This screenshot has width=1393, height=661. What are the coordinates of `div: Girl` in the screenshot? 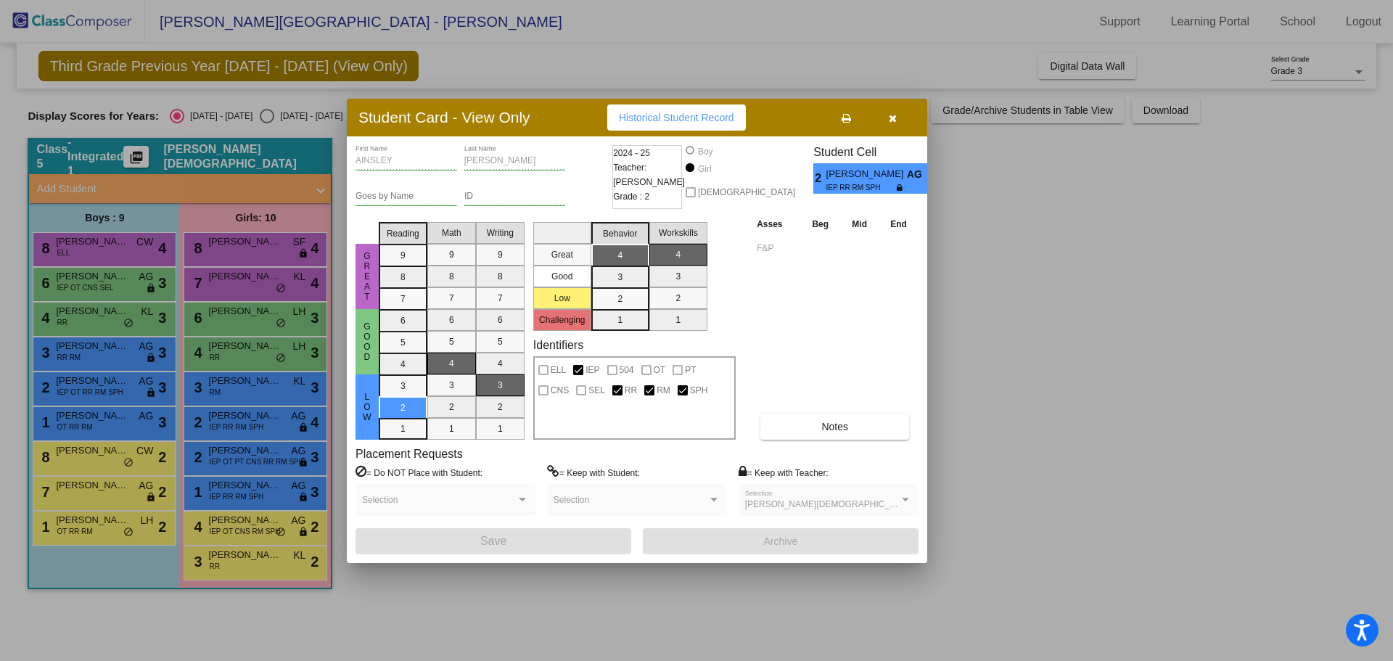 It's located at (704, 169).